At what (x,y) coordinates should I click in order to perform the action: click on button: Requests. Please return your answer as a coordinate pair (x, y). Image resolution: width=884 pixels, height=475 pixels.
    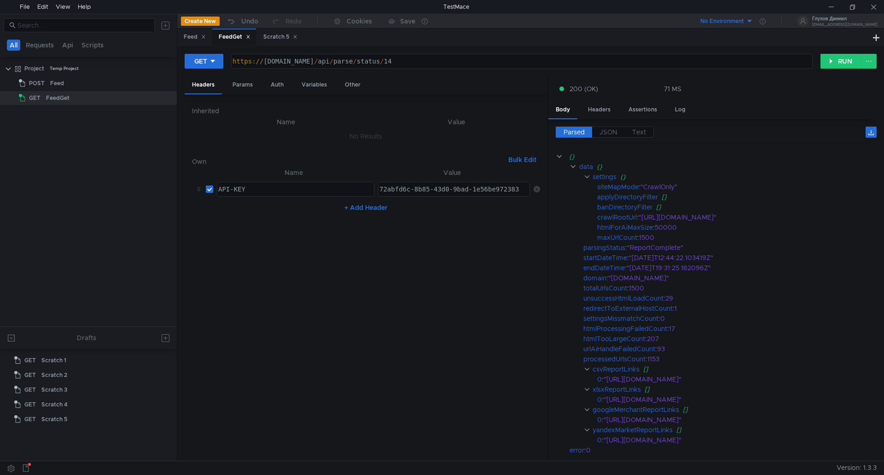
    Looking at the image, I should click on (40, 45).